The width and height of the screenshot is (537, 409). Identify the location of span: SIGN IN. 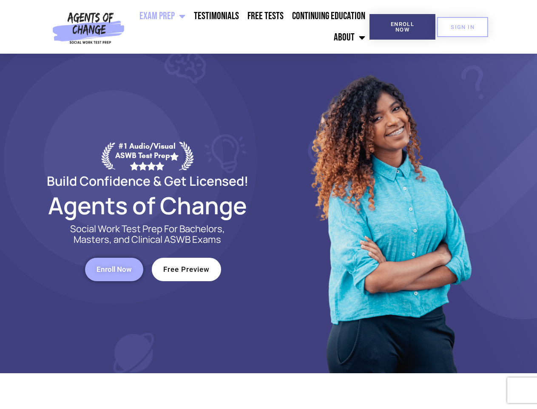
(463, 27).